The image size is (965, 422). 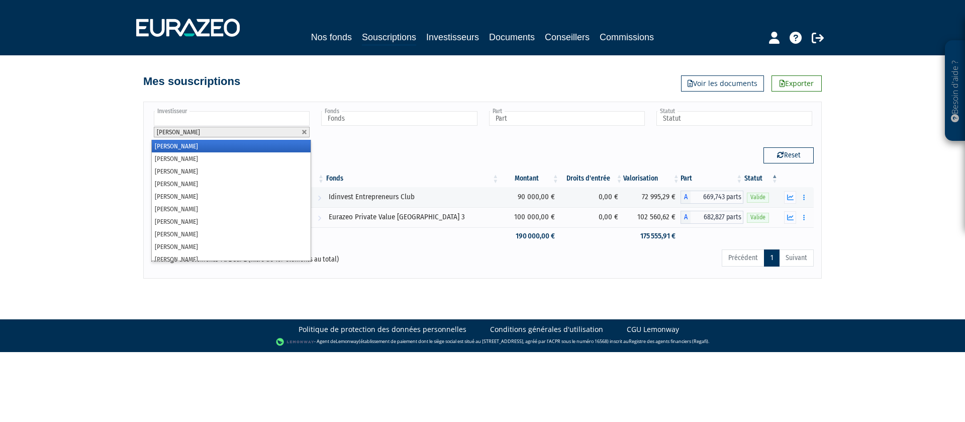 What do you see at coordinates (796, 83) in the screenshot?
I see `a: Exporter` at bounding box center [796, 83].